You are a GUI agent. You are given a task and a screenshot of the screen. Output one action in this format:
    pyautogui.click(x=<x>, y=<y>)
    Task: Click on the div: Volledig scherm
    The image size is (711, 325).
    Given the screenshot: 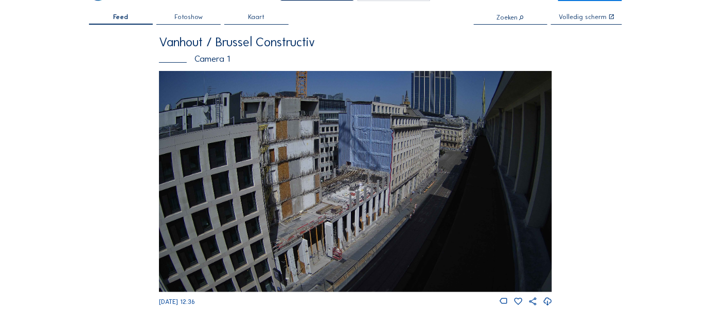 What is the action you would take?
    pyautogui.click(x=582, y=17)
    